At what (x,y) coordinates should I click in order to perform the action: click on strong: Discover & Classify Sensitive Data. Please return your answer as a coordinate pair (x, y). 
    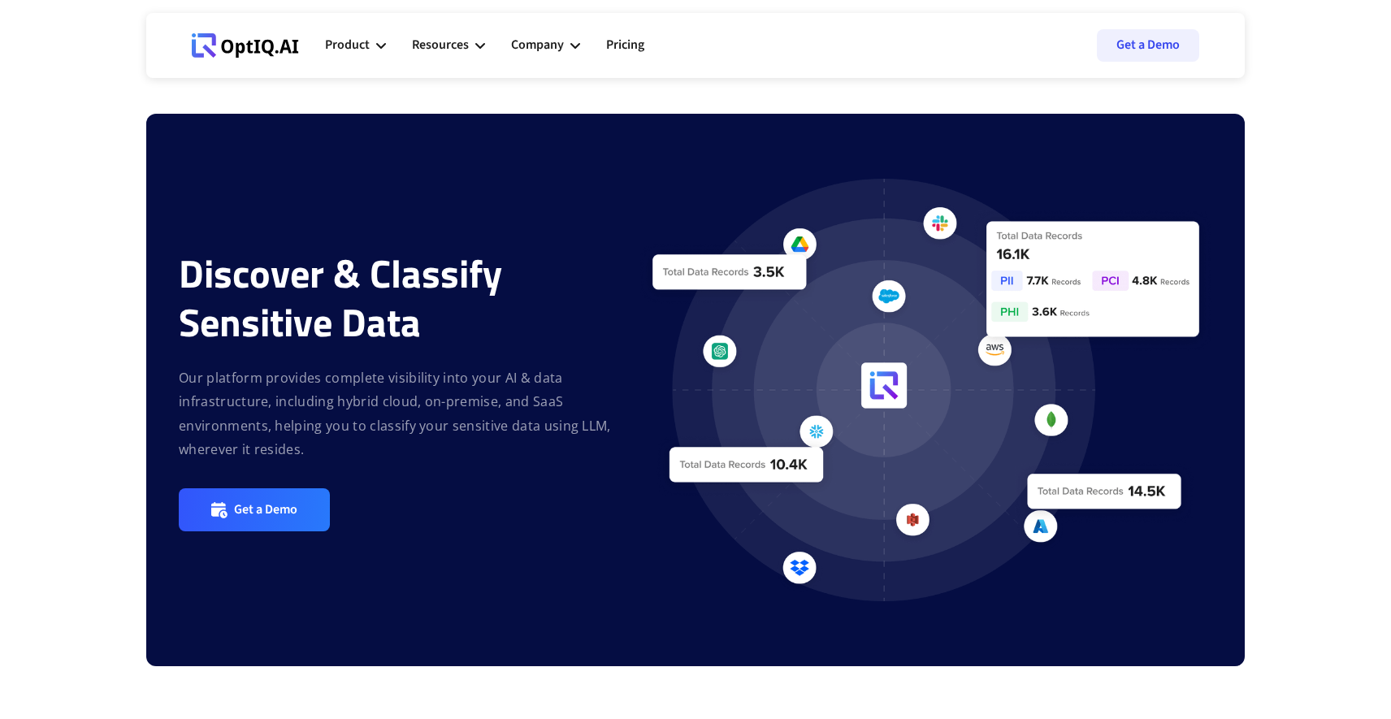
    Looking at the image, I should click on (340, 297).